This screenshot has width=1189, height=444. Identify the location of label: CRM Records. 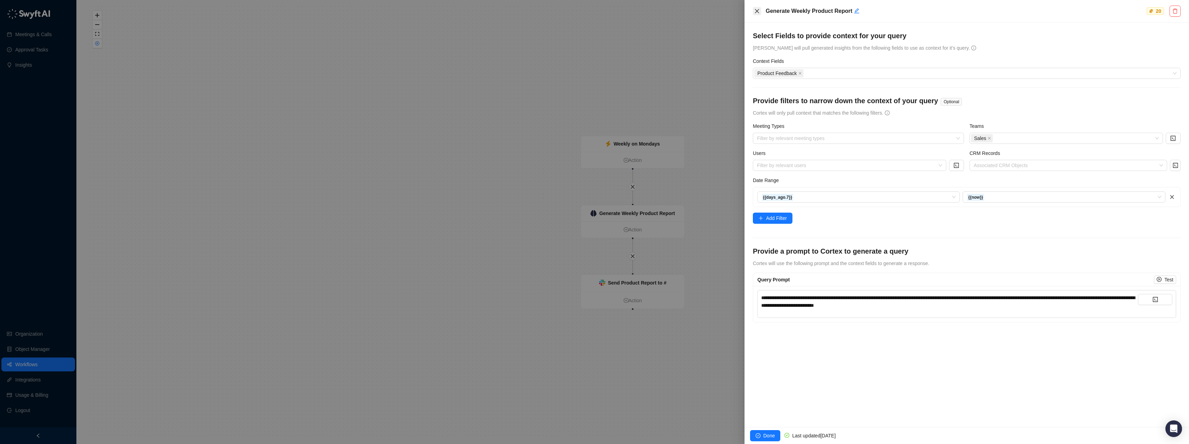
(988, 153).